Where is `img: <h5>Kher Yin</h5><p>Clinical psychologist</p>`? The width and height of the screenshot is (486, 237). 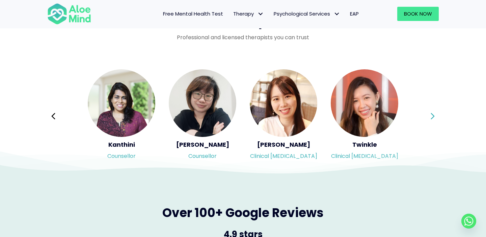 img: <h5>Kher Yin</h5><p>Clinical psychologist</p> is located at coordinates (284, 103).